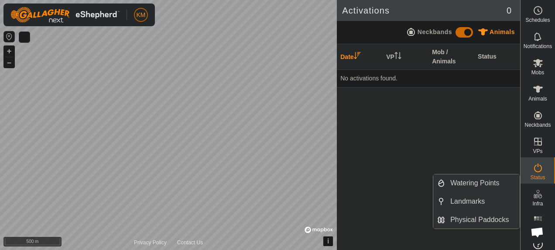 The image size is (555, 250). What do you see at coordinates (537, 72) in the screenshot?
I see `span: Mobs` at bounding box center [537, 72].